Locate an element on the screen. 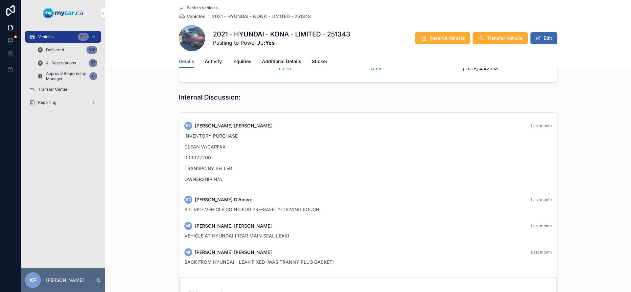 The width and height of the screenshot is (631, 292). a: Reporting is located at coordinates (63, 103).